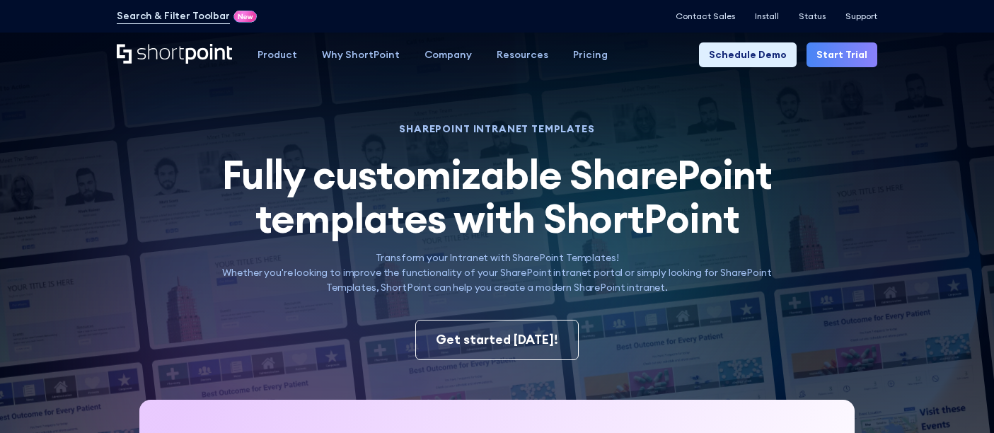 The image size is (994, 433). Describe the element at coordinates (812, 16) in the screenshot. I see `p: Status` at that location.